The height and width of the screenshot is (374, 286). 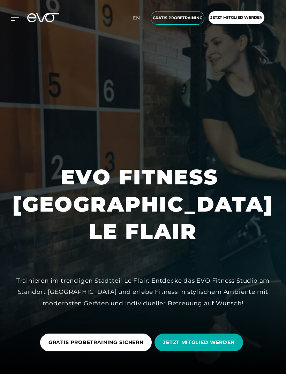 What do you see at coordinates (138, 18) in the screenshot?
I see `a: en` at bounding box center [138, 18].